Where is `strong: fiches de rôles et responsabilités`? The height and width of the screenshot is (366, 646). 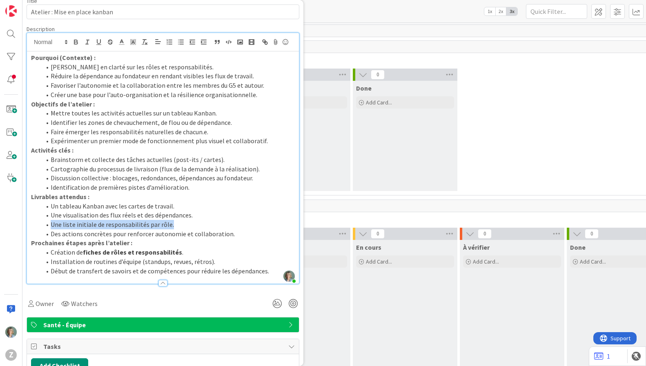 strong: fiches de rôles et responsabilités is located at coordinates (132, 252).